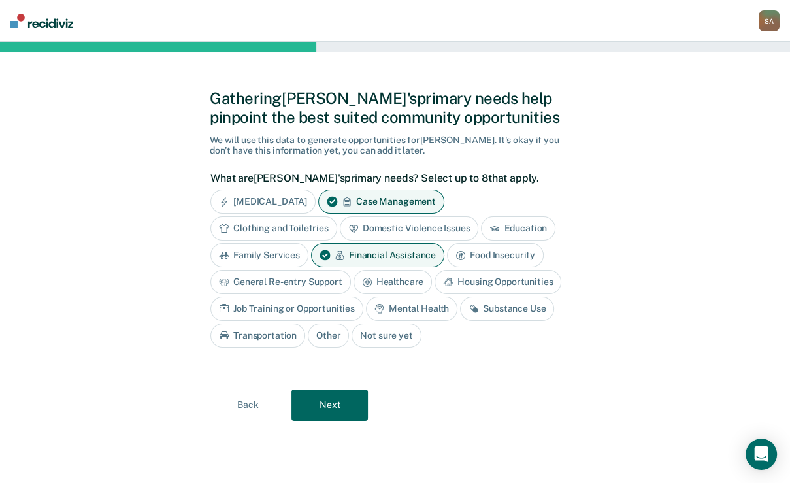 The width and height of the screenshot is (790, 483). What do you see at coordinates (393, 282) in the screenshot?
I see `div: Healthcare` at bounding box center [393, 282].